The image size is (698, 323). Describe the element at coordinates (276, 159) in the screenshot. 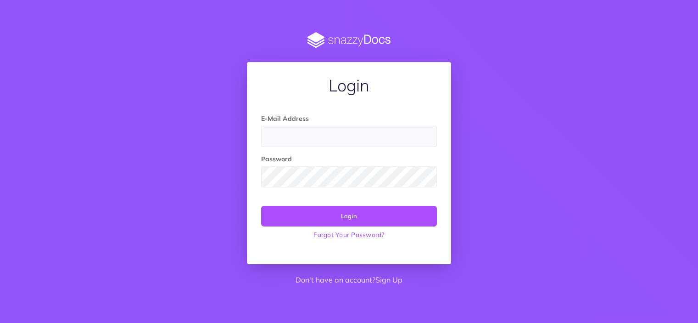

I see `label: Password` at that location.